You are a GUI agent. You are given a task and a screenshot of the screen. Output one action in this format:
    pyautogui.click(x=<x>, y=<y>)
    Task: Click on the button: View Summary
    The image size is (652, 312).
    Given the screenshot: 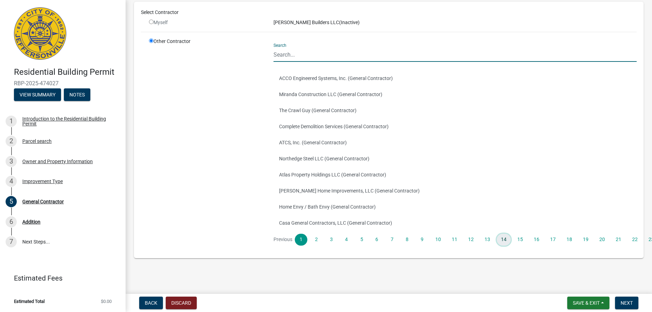 What is the action you would take?
    pyautogui.click(x=37, y=95)
    